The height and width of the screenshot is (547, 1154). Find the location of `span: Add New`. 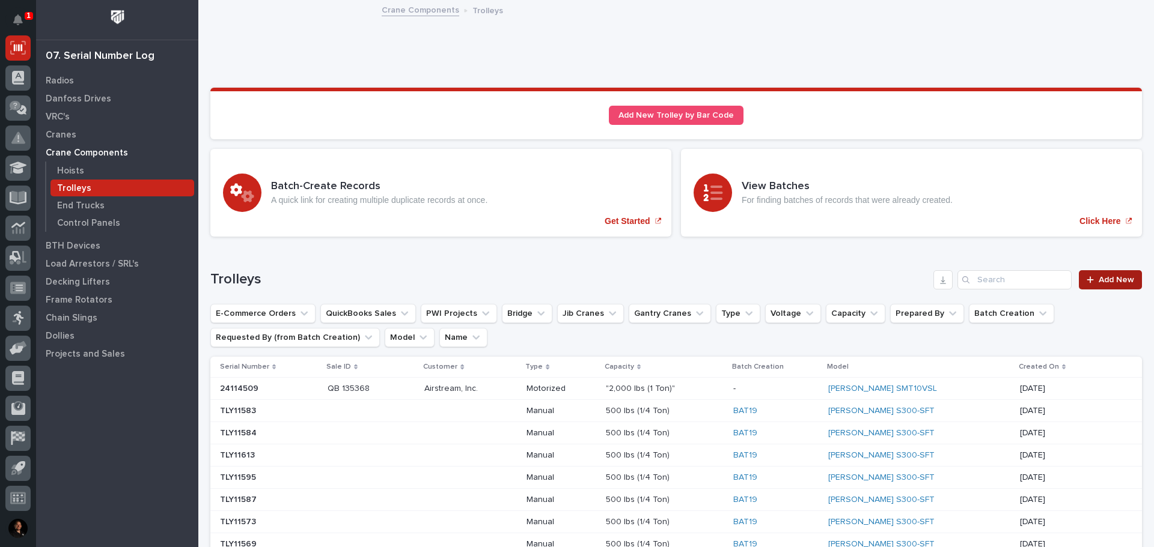

span: Add New is located at coordinates (1116, 280).